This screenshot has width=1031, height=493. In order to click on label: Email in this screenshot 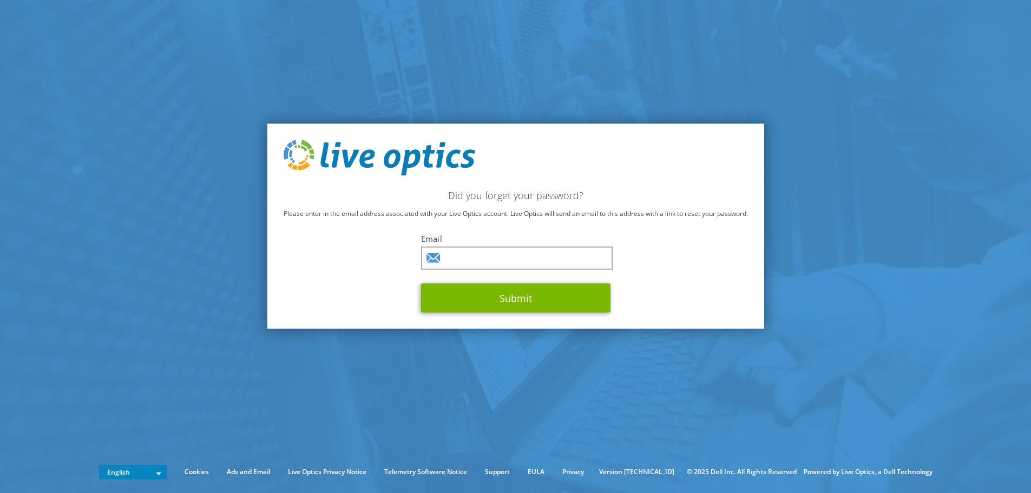, I will do `click(516, 238)`.